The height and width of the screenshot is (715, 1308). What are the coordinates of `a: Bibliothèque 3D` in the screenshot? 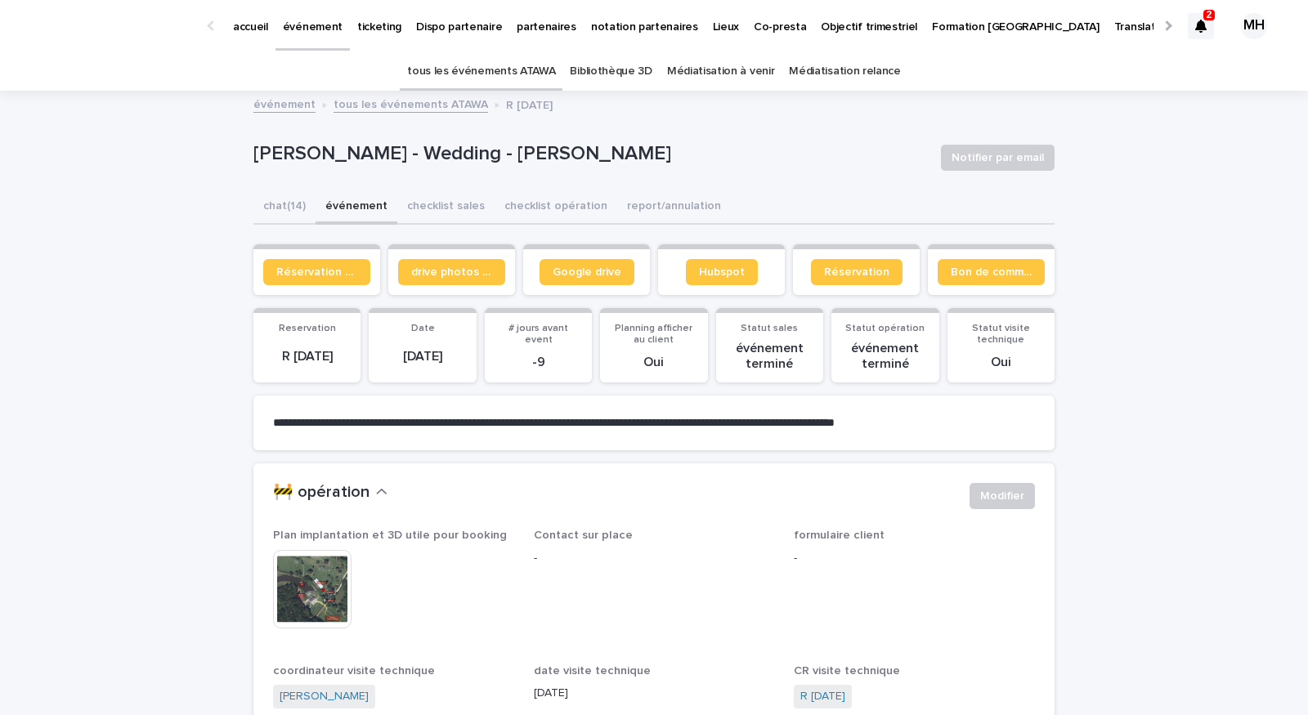 It's located at (611, 71).